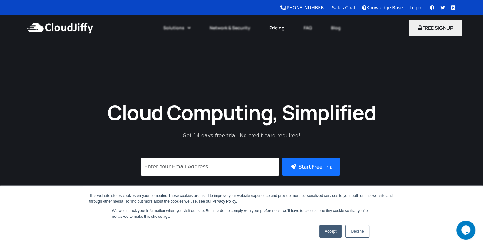  I want to click on a: Blog, so click(335, 28).